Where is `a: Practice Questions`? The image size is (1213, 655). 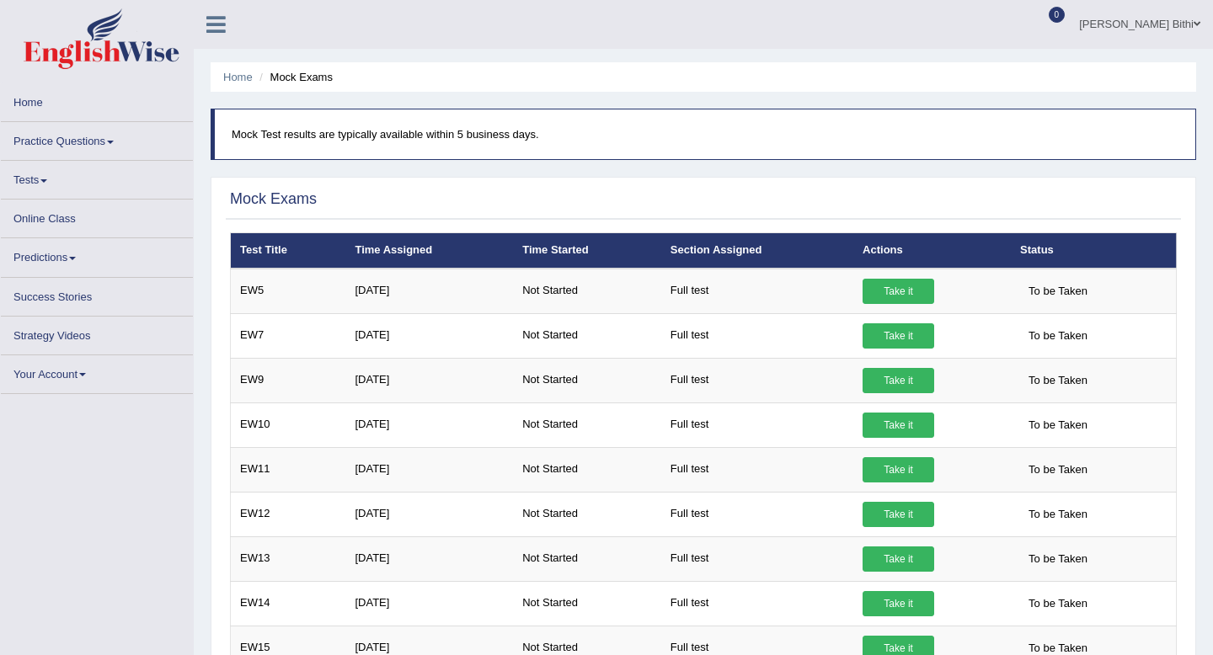
a: Practice Questions is located at coordinates (97, 138).